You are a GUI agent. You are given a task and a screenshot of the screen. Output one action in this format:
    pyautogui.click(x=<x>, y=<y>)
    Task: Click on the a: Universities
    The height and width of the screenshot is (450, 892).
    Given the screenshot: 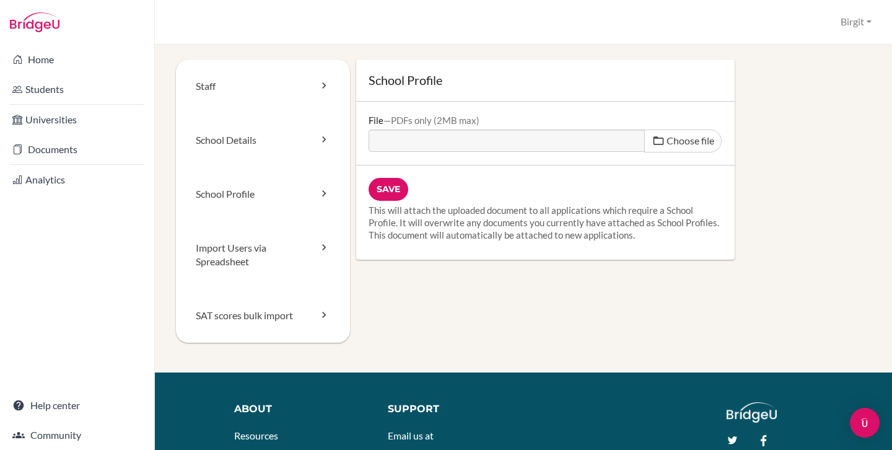 What is the action you would take?
    pyautogui.click(x=77, y=120)
    